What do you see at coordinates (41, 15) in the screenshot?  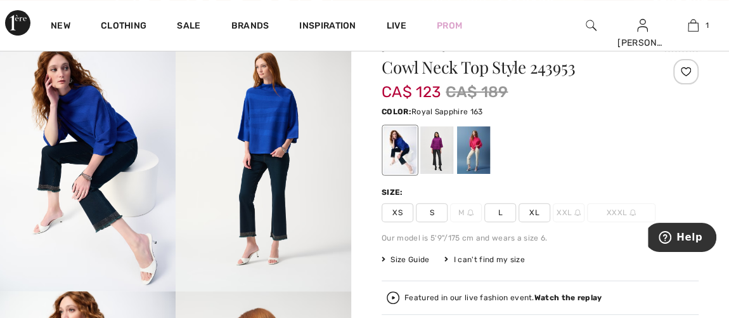 I see `span: Help` at bounding box center [41, 15].